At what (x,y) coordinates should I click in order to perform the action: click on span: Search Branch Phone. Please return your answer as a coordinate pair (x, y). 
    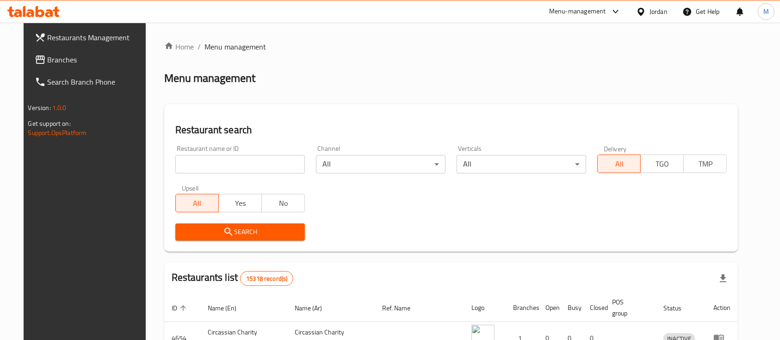
    Looking at the image, I should click on (97, 82).